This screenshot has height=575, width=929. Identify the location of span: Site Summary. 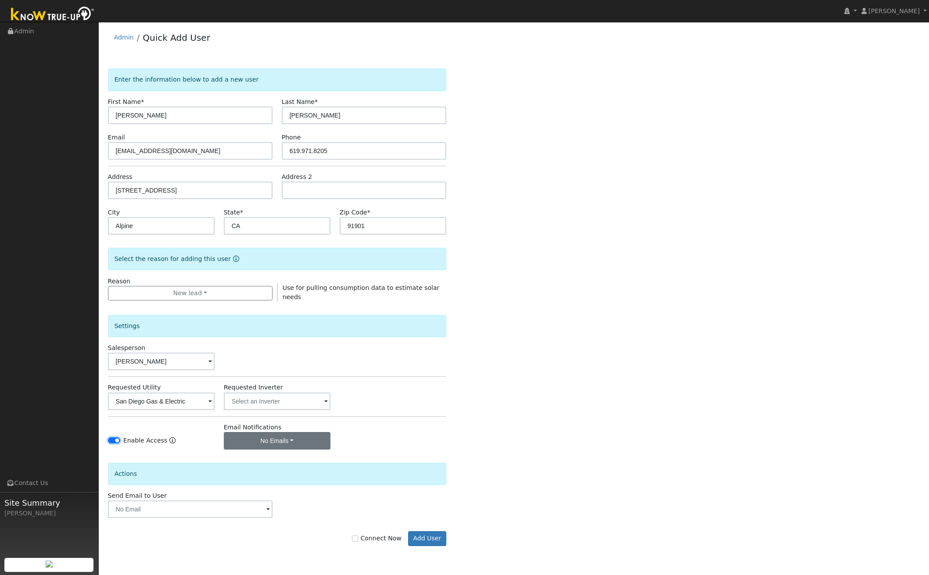
(49, 503).